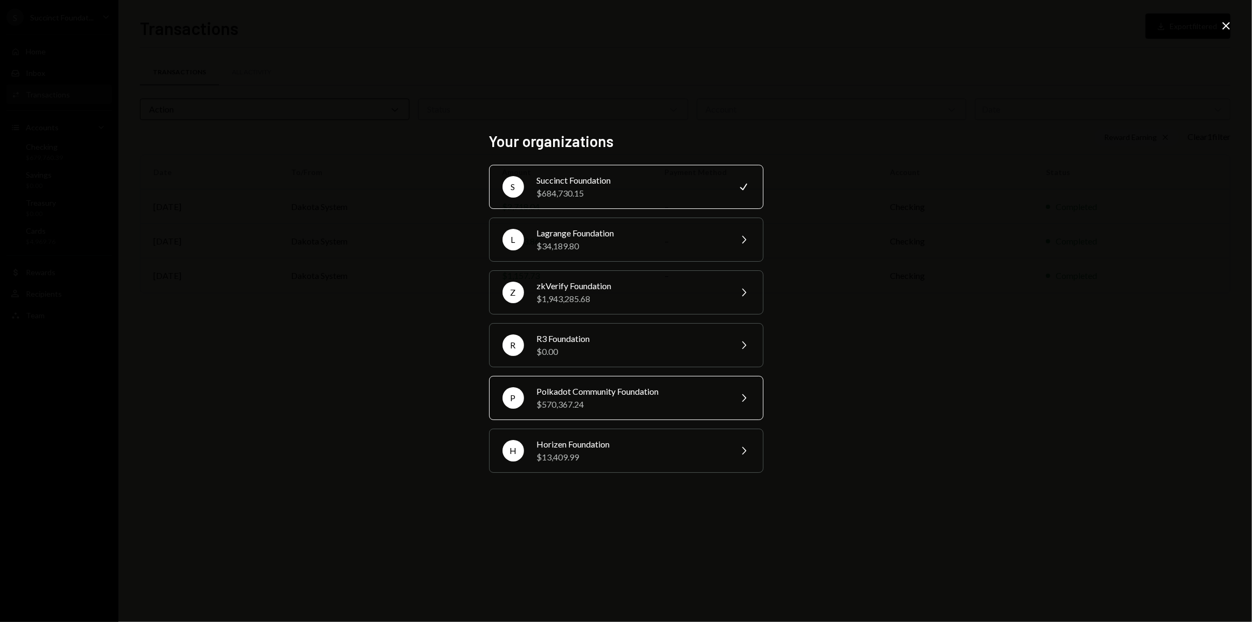 The image size is (1252, 622). What do you see at coordinates (631, 180) in the screenshot?
I see `div: Succinct Foundation` at bounding box center [631, 180].